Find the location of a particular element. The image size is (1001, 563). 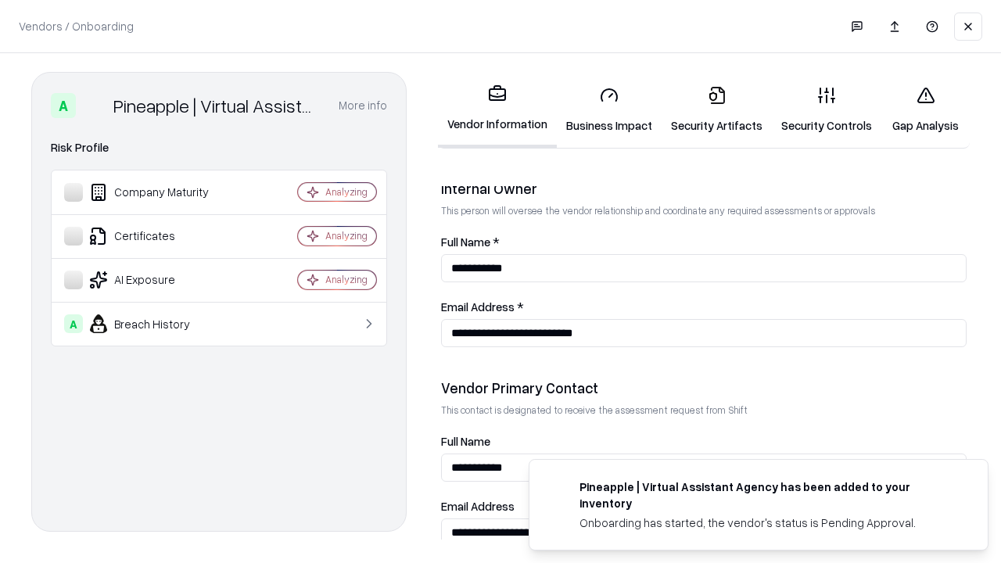

div: Pineapple | Virtual Assistant Agency has been added to your inventory is located at coordinates (765, 495).